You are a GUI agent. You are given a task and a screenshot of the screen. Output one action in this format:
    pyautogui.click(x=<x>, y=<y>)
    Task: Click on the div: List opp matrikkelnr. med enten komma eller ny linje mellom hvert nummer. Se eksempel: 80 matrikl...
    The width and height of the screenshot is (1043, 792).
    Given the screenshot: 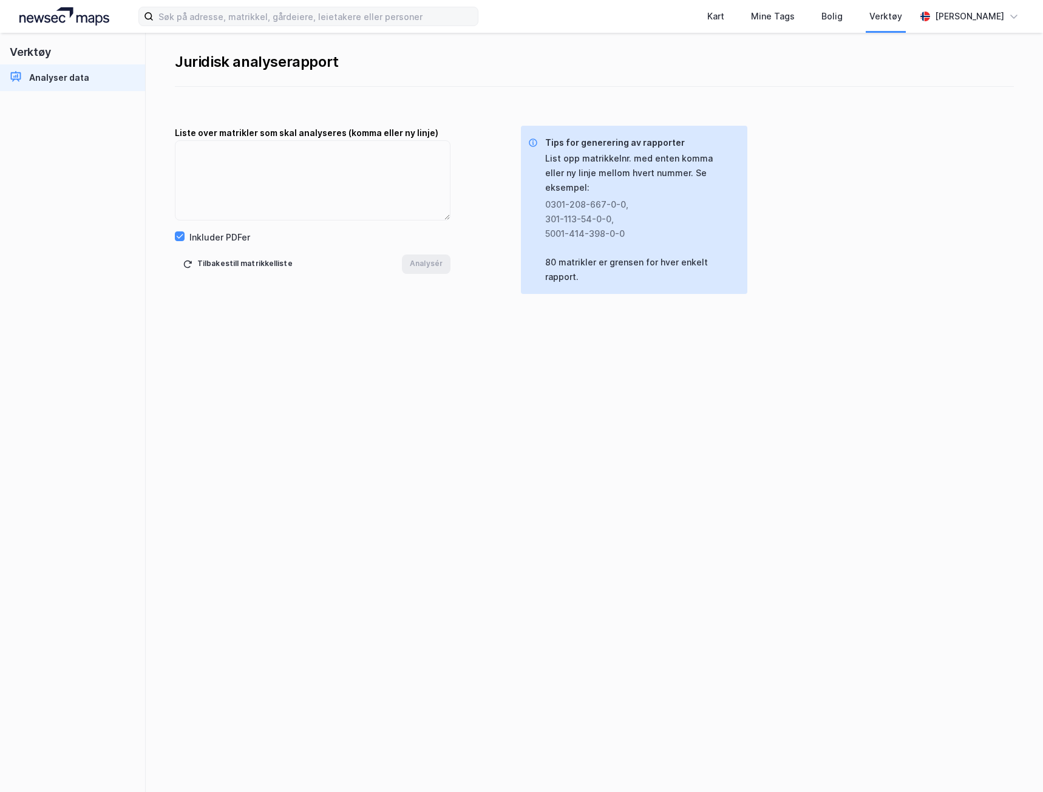 What is the action you would take?
    pyautogui.click(x=641, y=217)
    